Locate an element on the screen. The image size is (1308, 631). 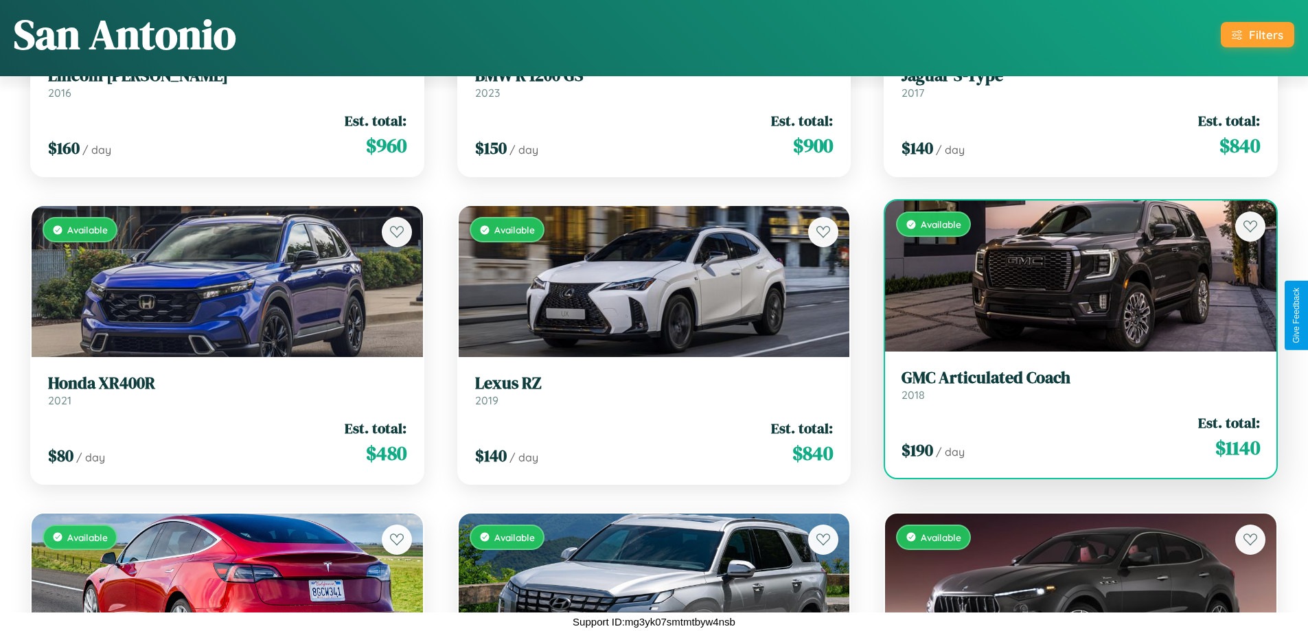
a: BMW R 1200 GS2023 is located at coordinates (654, 82).